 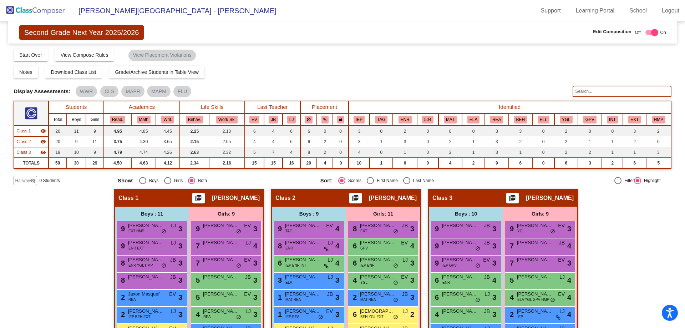 I want to click on td: 2.34, so click(x=195, y=163).